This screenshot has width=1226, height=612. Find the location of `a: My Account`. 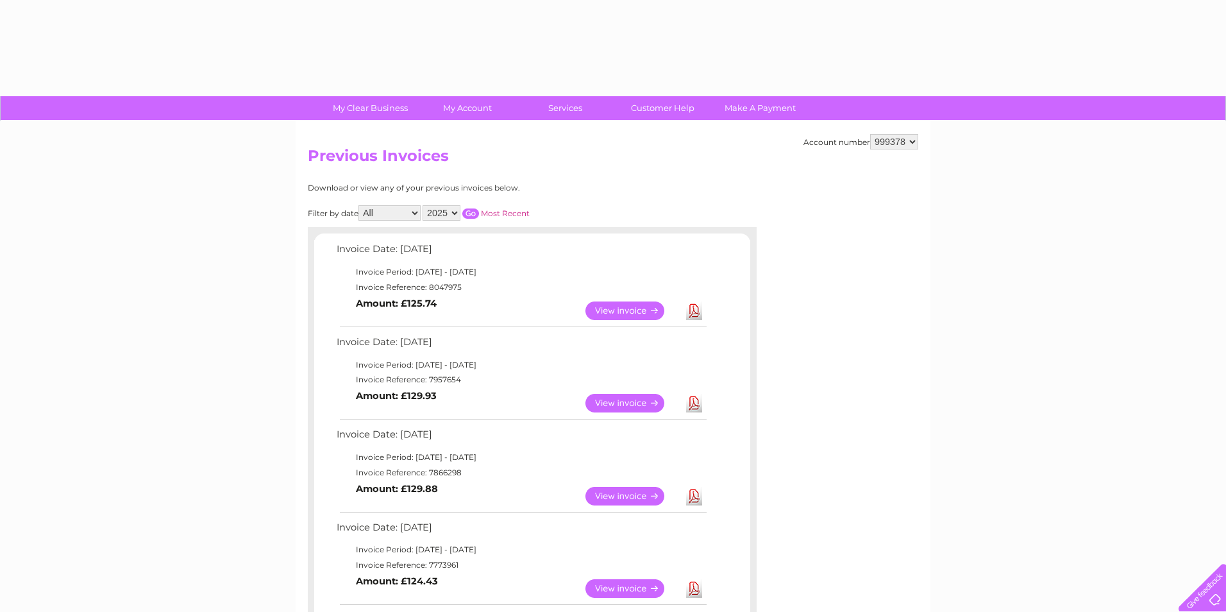

a: My Account is located at coordinates (467, 108).